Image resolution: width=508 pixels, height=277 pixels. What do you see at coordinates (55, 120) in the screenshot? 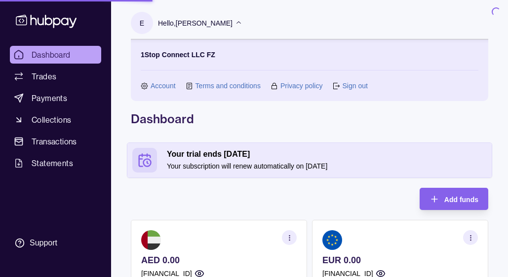
I see `a: Collections` at bounding box center [55, 120].